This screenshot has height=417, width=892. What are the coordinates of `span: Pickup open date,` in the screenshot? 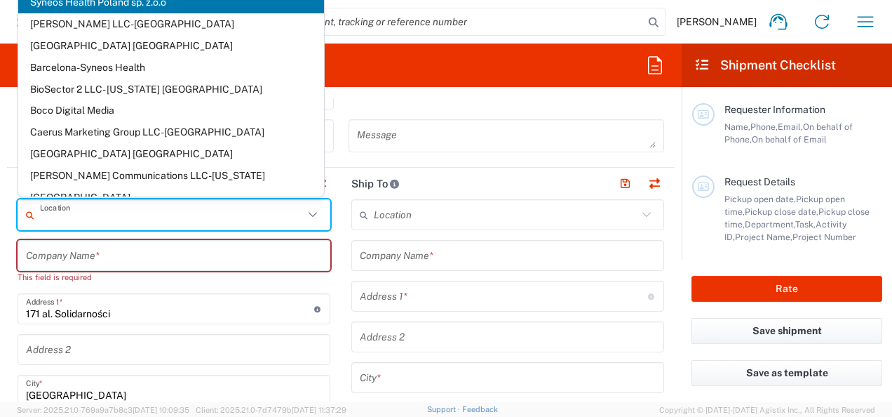 It's located at (760, 198).